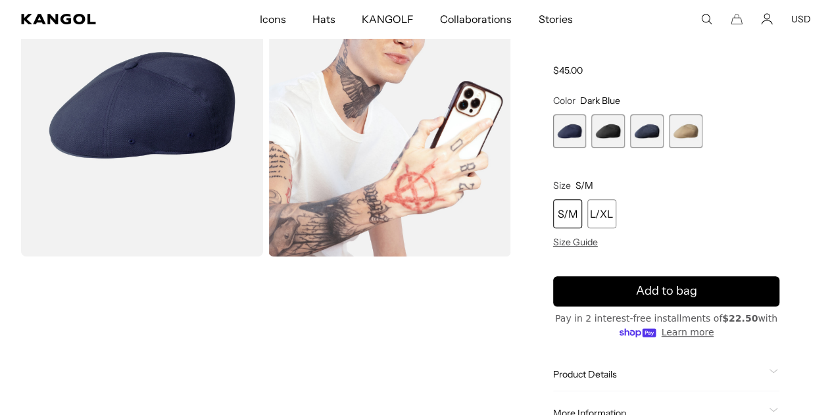  Describe the element at coordinates (666, 291) in the screenshot. I see `button: Add to bag` at that location.